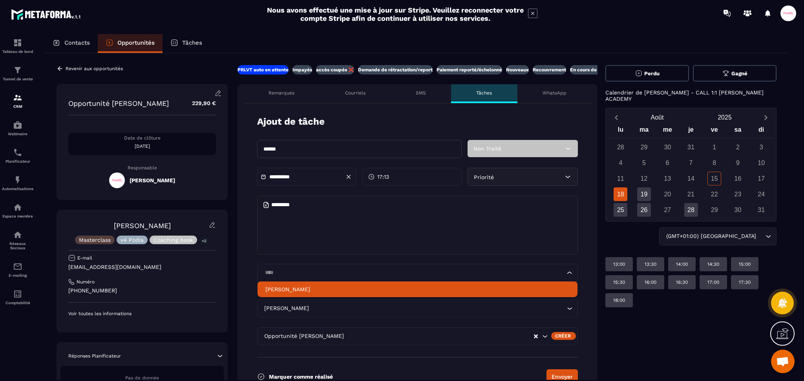  What do you see at coordinates (619, 301) in the screenshot?
I see `p: 18:00` at bounding box center [619, 301].